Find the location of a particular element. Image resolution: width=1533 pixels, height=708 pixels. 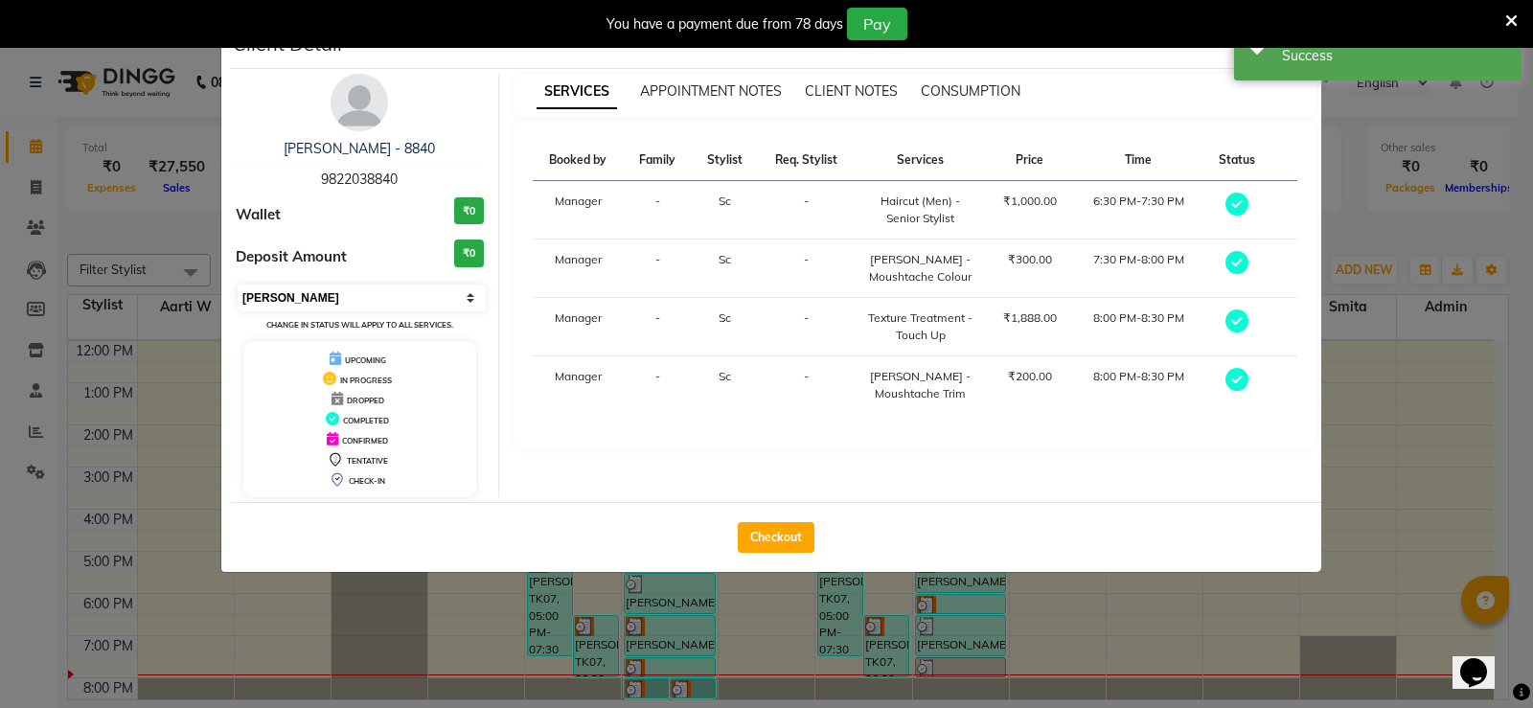

th: Status is located at coordinates (1237, 160).